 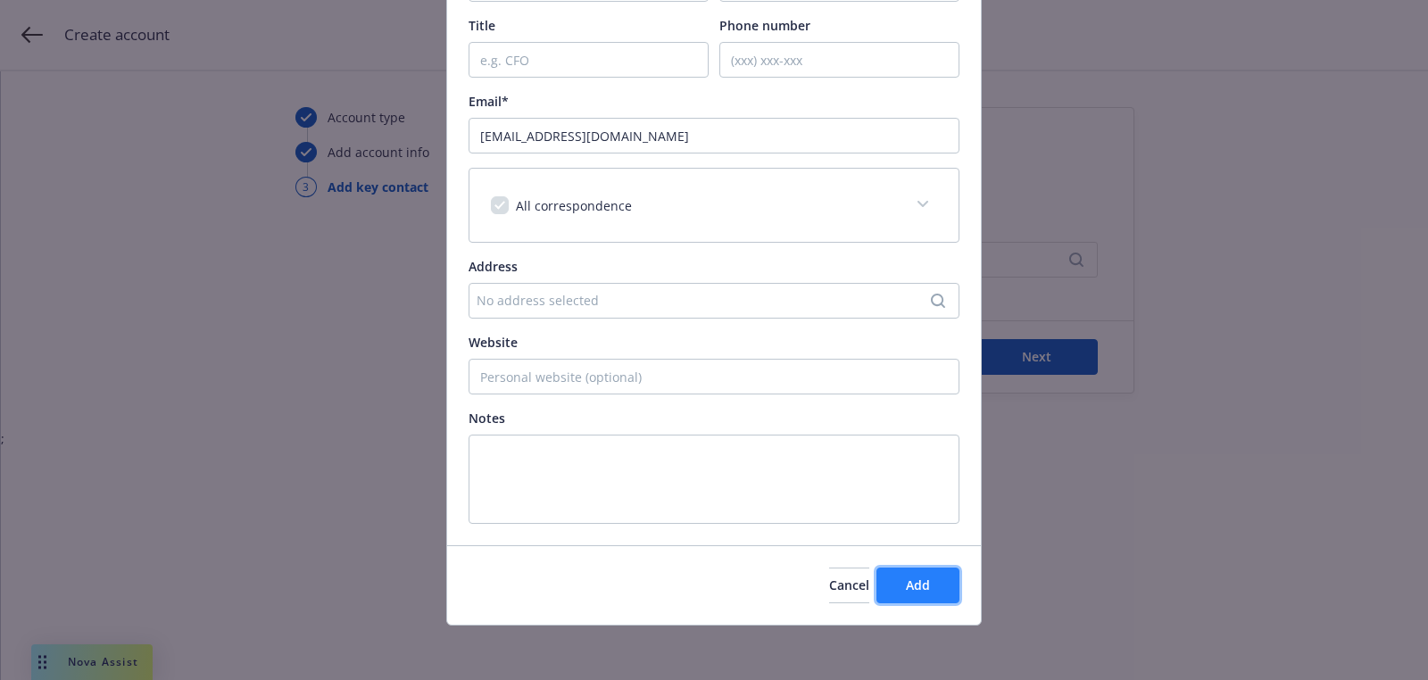 What do you see at coordinates (714, 301) in the screenshot?
I see `button: No address selected` at bounding box center [714, 301].